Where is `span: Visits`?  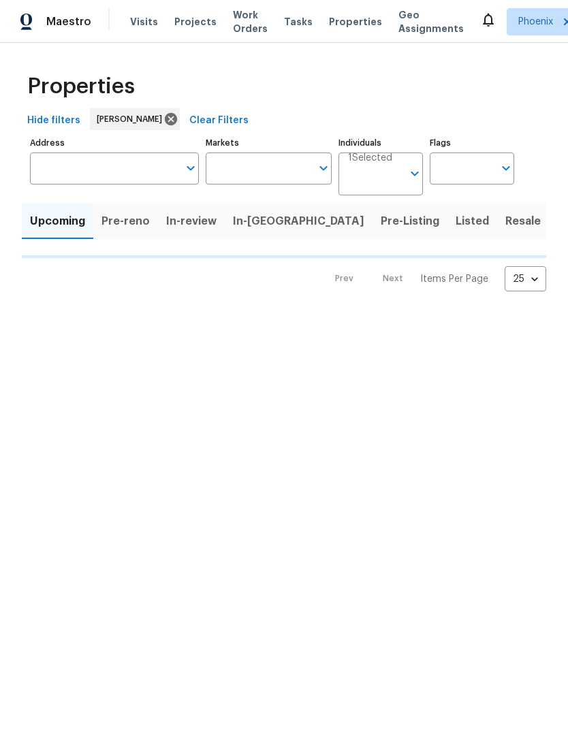 span: Visits is located at coordinates (144, 22).